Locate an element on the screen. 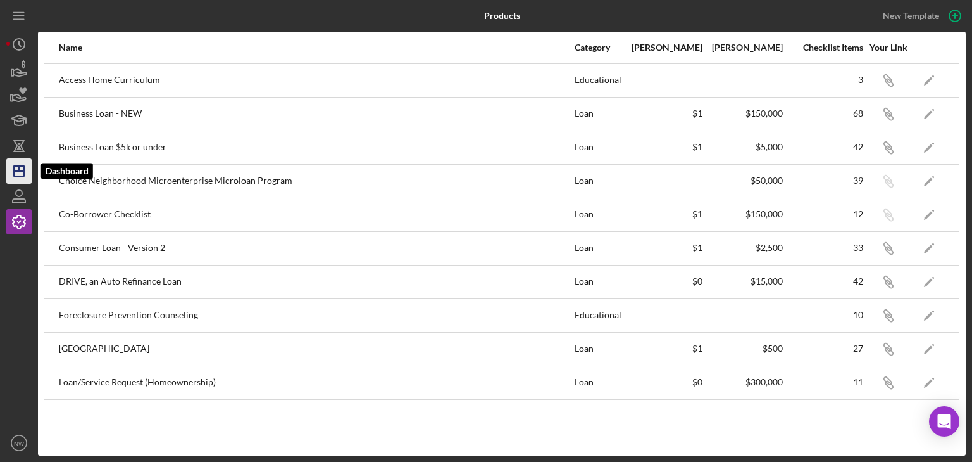 Image resolution: width=972 pixels, height=462 pixels. div: Category is located at coordinates (598, 47).